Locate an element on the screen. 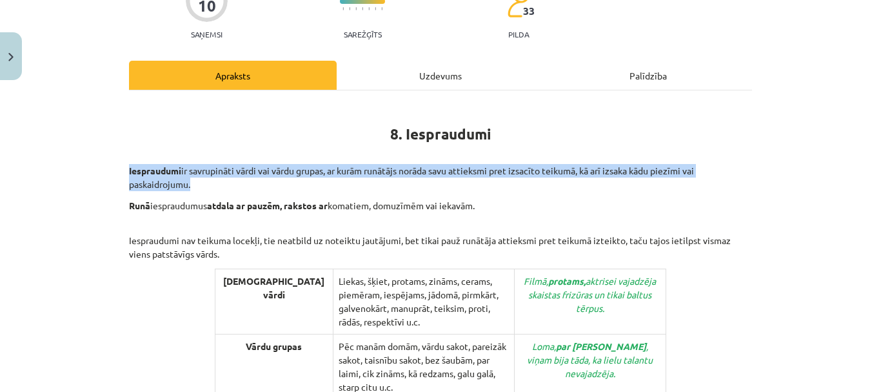 This screenshot has height=392, width=881. p: ir savrupināti vārdi vai vārdu grupas, ar kurām runātājs norāda savu attieksmi pret izsacīto teik... is located at coordinates (441, 177).